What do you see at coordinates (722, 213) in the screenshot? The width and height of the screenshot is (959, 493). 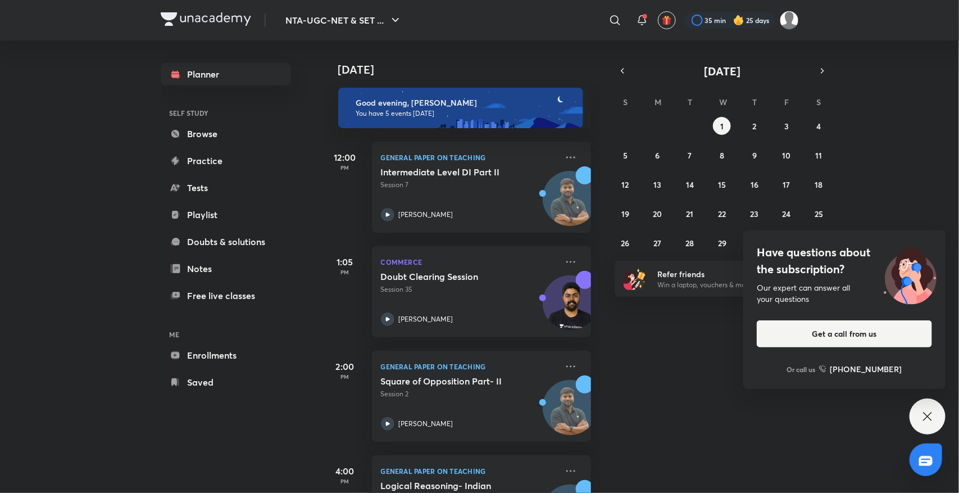 I see `abbr: October 22, 2025` at bounding box center [722, 213].